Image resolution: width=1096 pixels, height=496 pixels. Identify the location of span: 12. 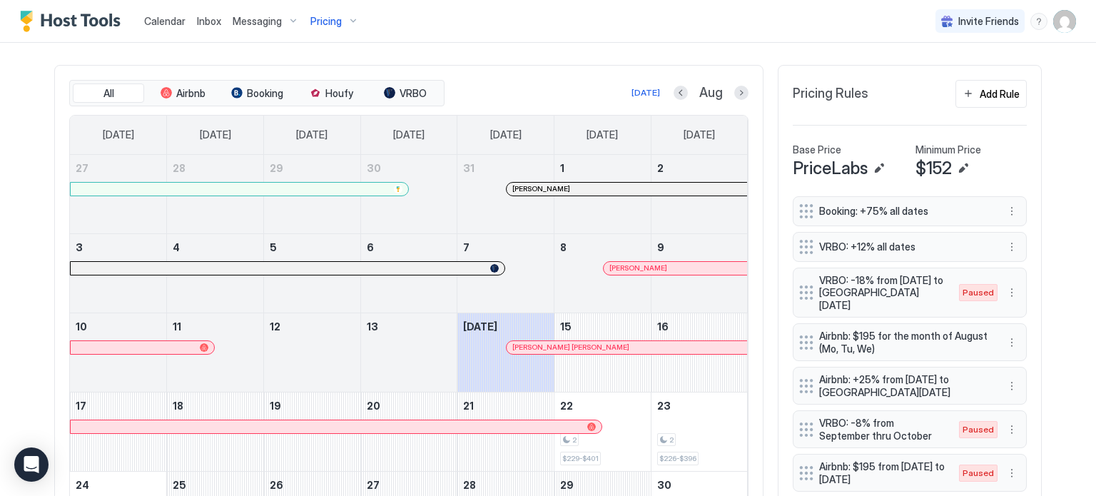
(275, 326).